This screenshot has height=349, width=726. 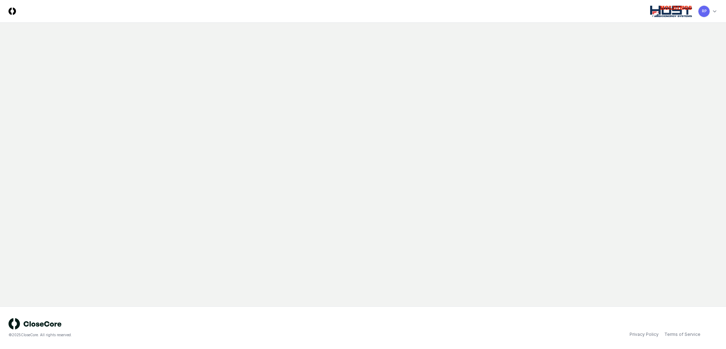 What do you see at coordinates (35, 323) in the screenshot?
I see `img: logo` at bounding box center [35, 323].